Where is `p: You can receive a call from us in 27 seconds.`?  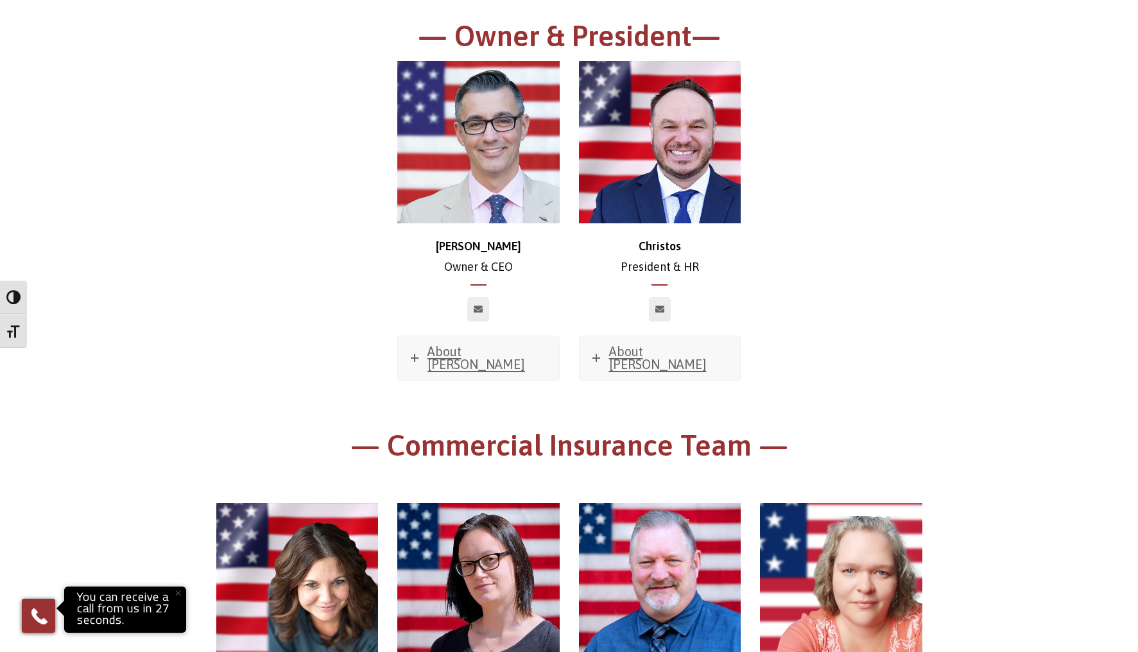
p: You can receive a call from us in 27 seconds. is located at coordinates (125, 610).